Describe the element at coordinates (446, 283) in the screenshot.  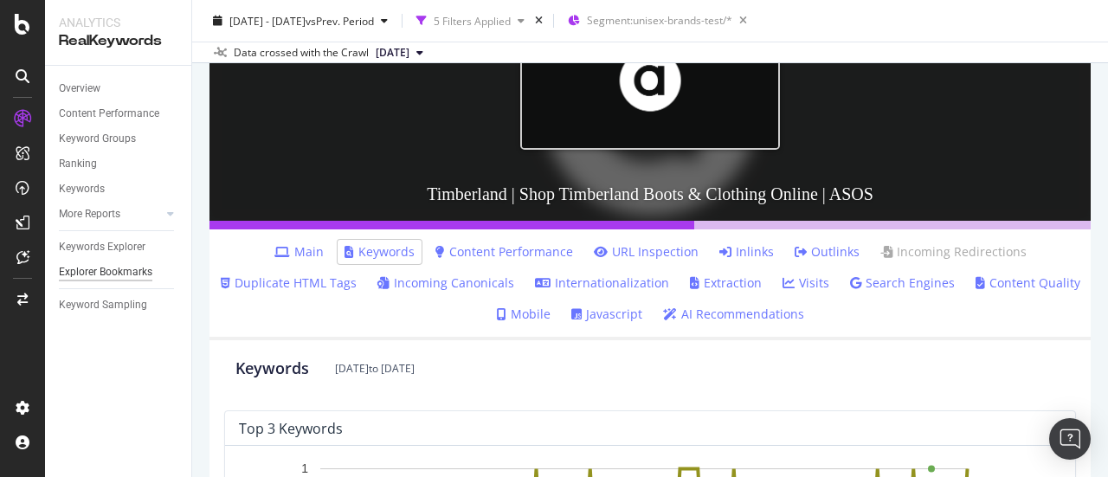
I see `a: Incoming Canonicals` at that location.